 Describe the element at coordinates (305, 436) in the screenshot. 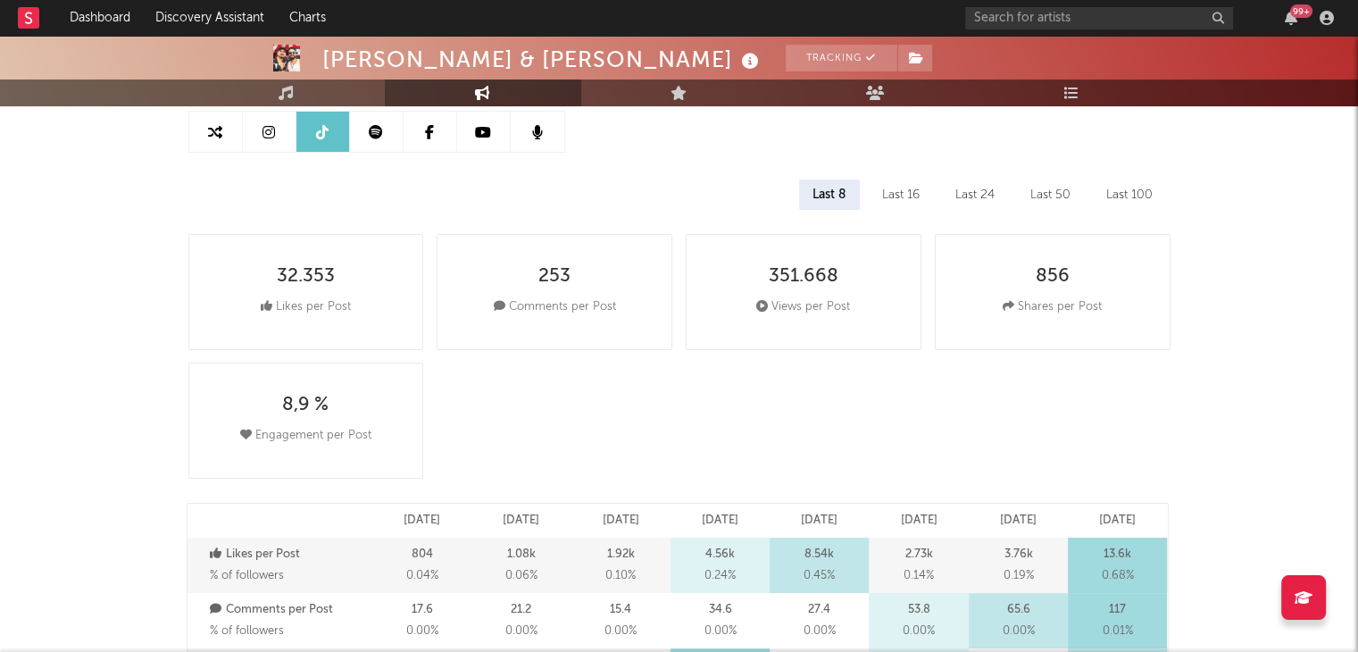

I see `div: Engagement per Post` at that location.